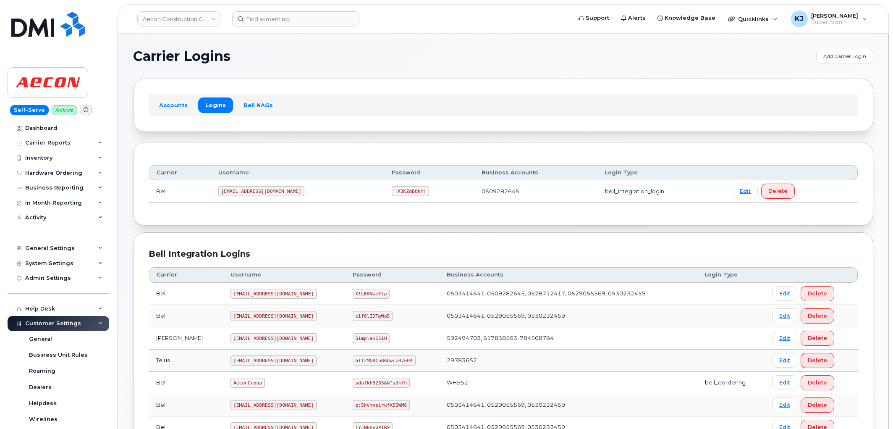  What do you see at coordinates (248, 383) in the screenshot?
I see `code: AeconGroup` at bounding box center [248, 383].